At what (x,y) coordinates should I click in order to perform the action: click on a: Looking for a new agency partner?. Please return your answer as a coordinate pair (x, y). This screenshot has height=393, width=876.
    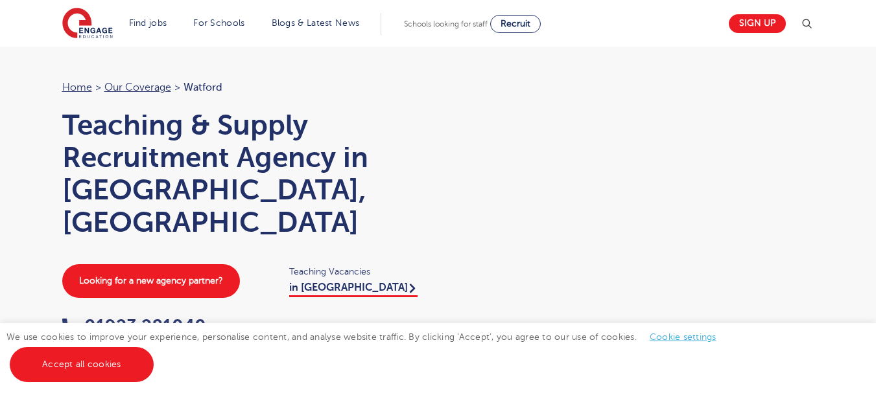
    Looking at the image, I should click on (151, 281).